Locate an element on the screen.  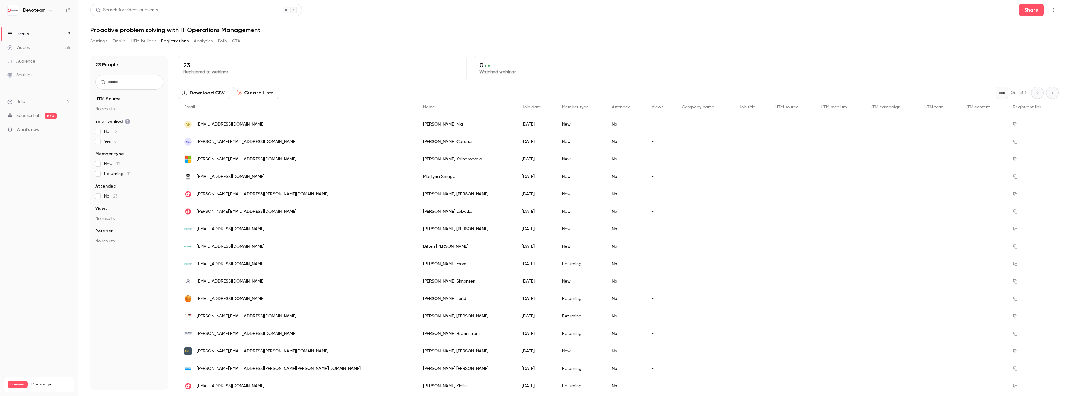
span: UTM Source is located at coordinates (108, 99).